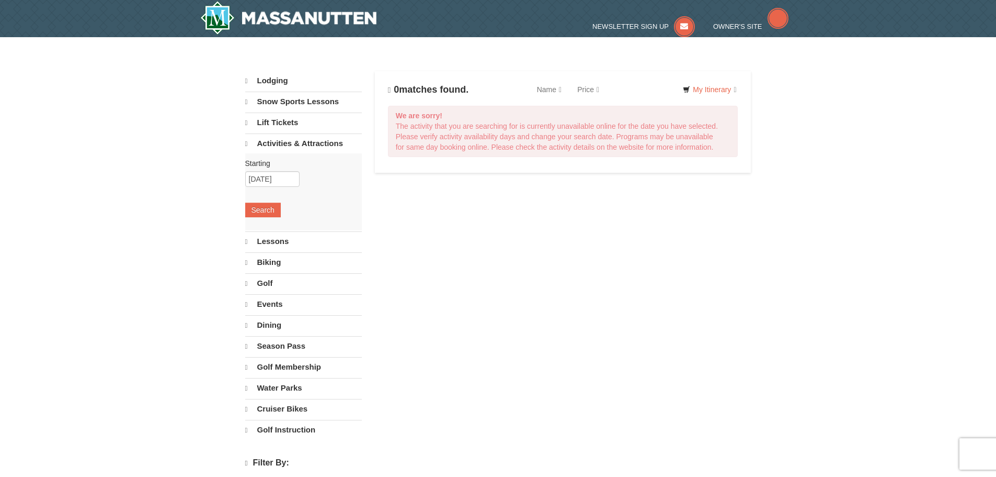 This screenshot has height=477, width=996. Describe the element at coordinates (549, 89) in the screenshot. I see `a: Name` at that location.